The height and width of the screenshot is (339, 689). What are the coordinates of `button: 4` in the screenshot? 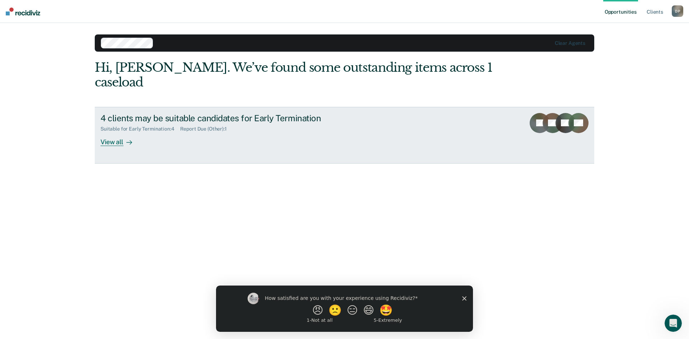 It's located at (153, 25).